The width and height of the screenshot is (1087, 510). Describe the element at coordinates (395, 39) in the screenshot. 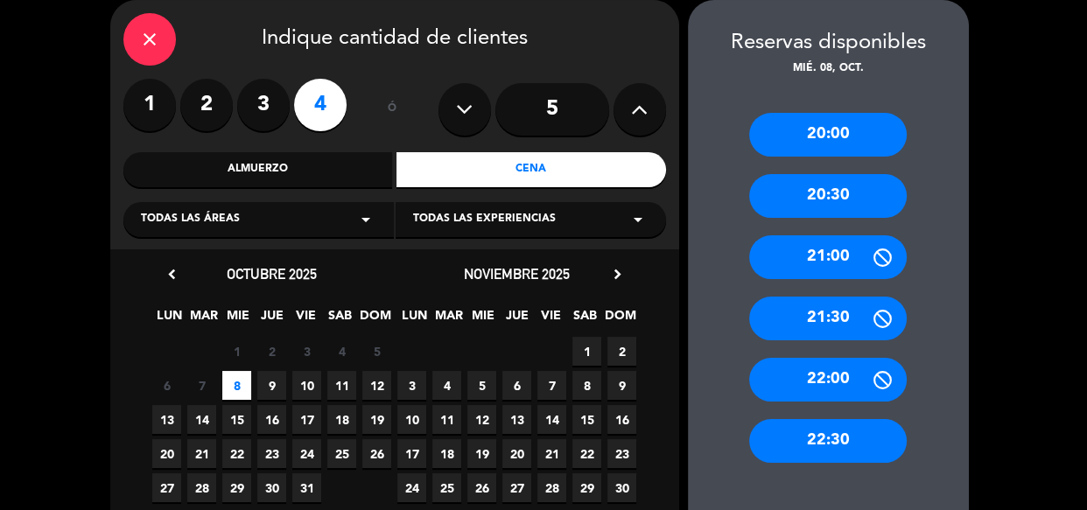

I see `div: Indique cantidad de clientes` at that location.